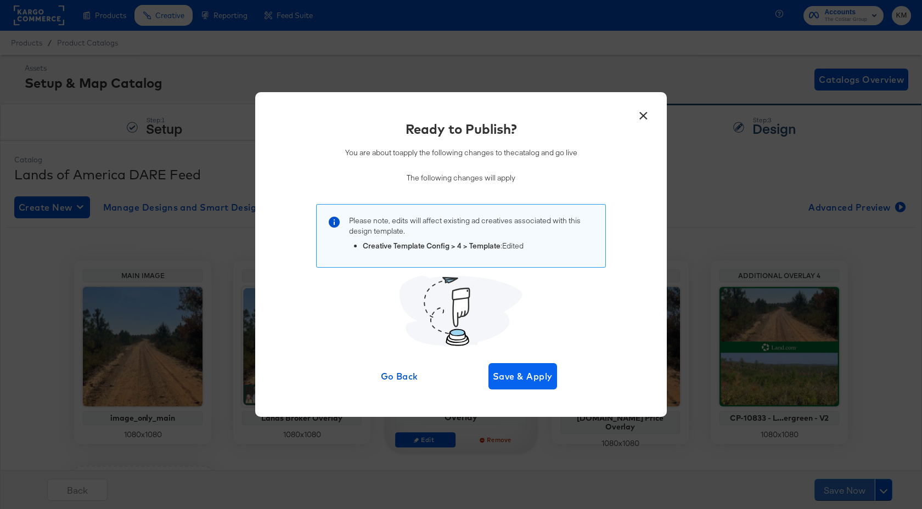 The image size is (922, 509). Describe the element at coordinates (522, 376) in the screenshot. I see `span: Save & Apply` at that location.